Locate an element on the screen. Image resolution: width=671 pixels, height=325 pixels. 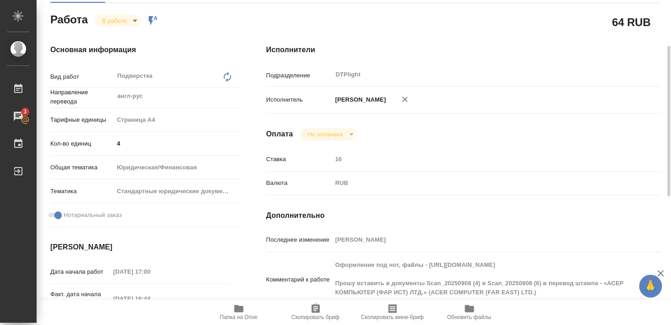
p: Исполнитель is located at coordinates (299, 100).